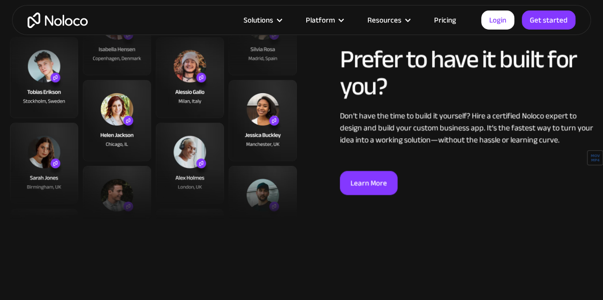 This screenshot has height=300, width=603. What do you see at coordinates (445, 20) in the screenshot?
I see `a: Pricing` at bounding box center [445, 20].